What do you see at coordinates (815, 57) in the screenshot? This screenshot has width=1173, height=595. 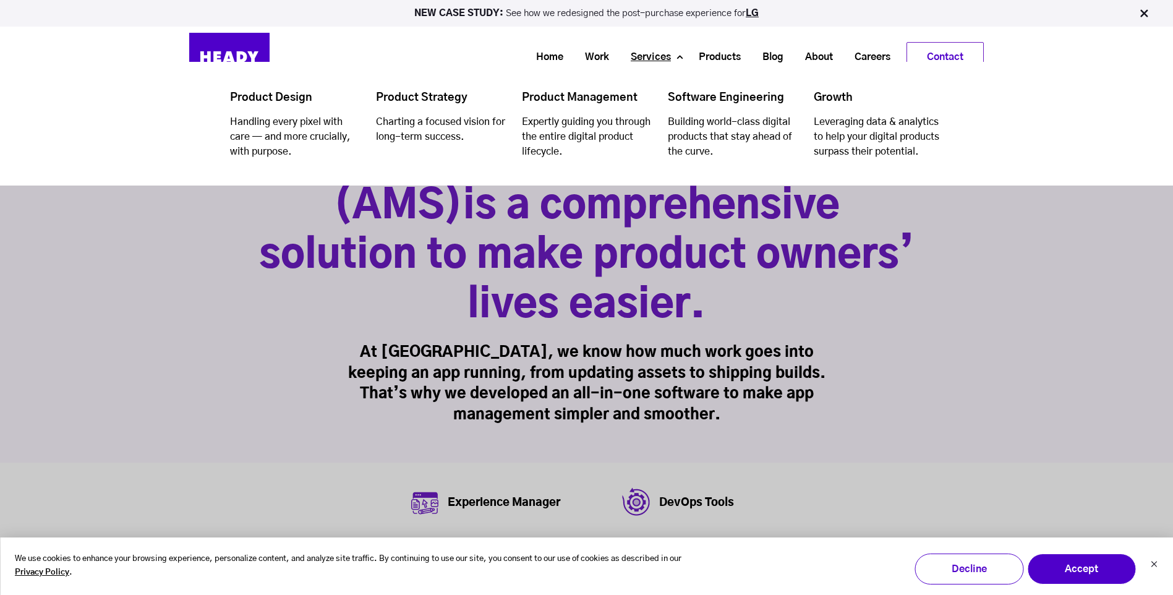 I see `a: About` at bounding box center [815, 57].